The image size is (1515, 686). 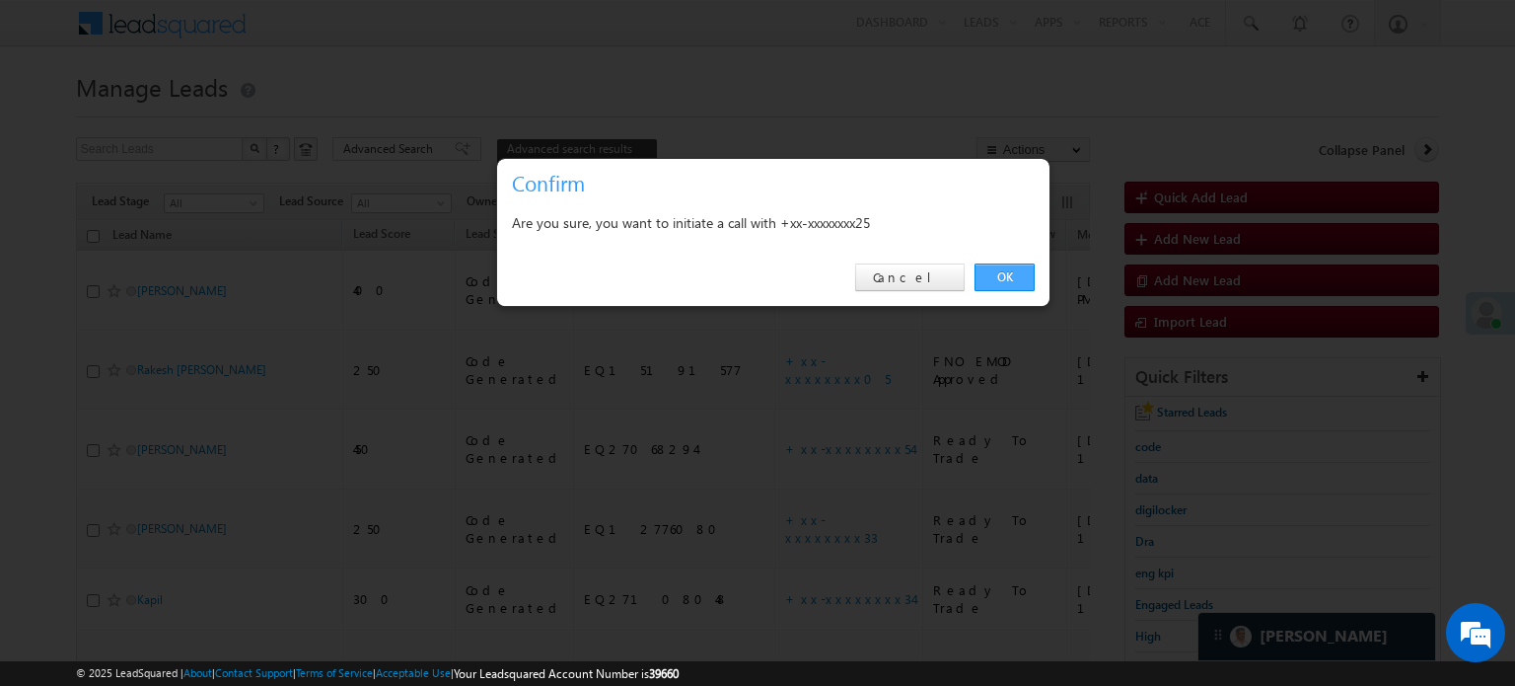 What do you see at coordinates (347, 34) in the screenshot?
I see `div: Minimize live chat window` at bounding box center [347, 34].